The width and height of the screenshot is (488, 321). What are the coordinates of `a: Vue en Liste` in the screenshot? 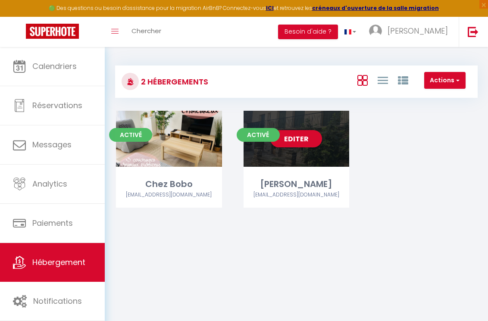 It's located at (383, 80).